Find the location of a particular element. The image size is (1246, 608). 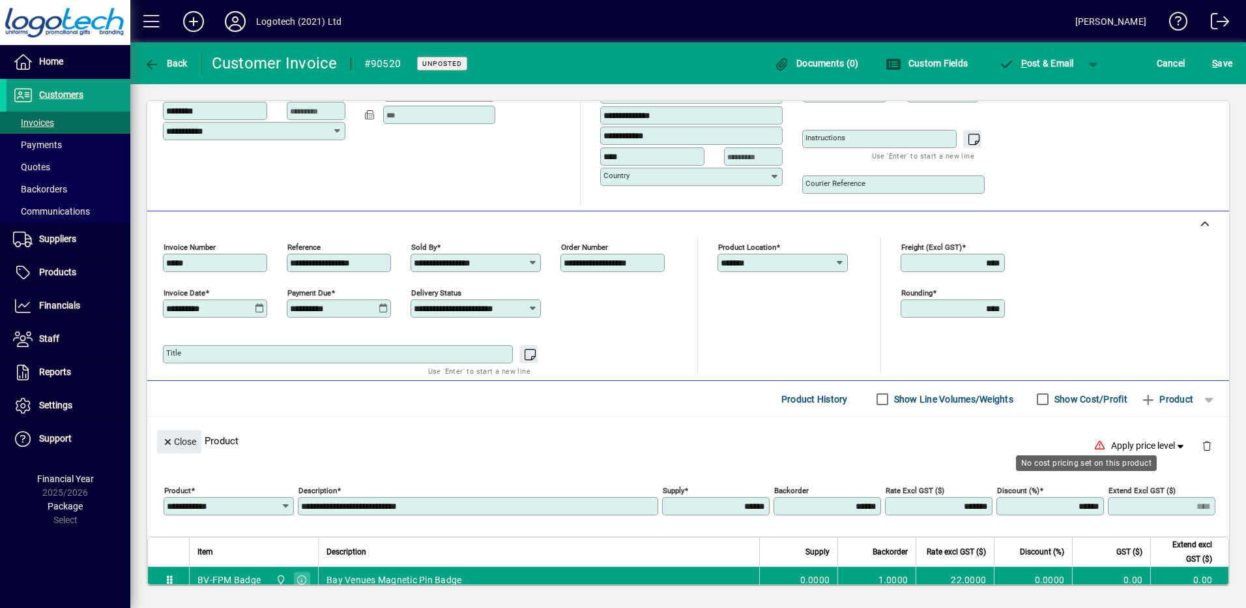

span: Support is located at coordinates (55, 438).